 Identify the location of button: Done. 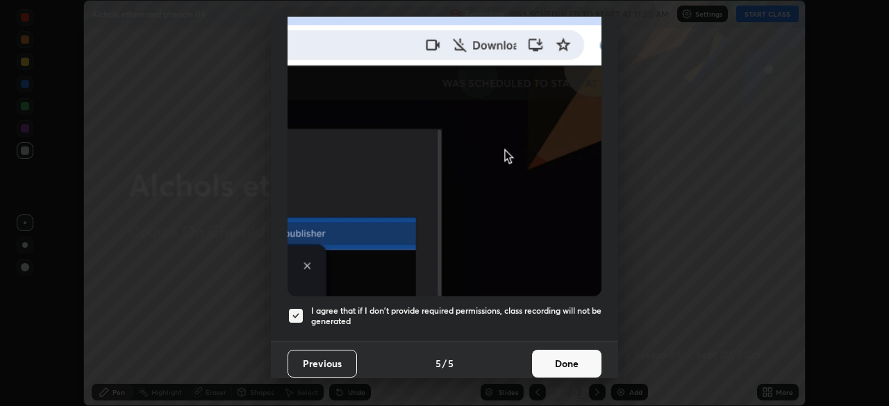
(567, 364).